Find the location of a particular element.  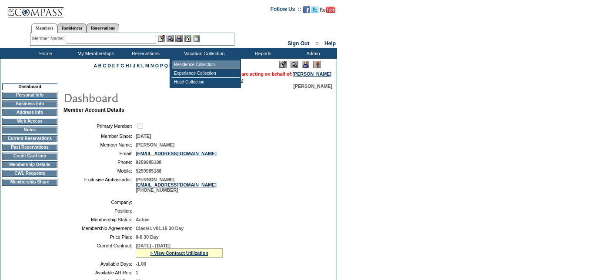

td: Experience Collection is located at coordinates (206, 74).